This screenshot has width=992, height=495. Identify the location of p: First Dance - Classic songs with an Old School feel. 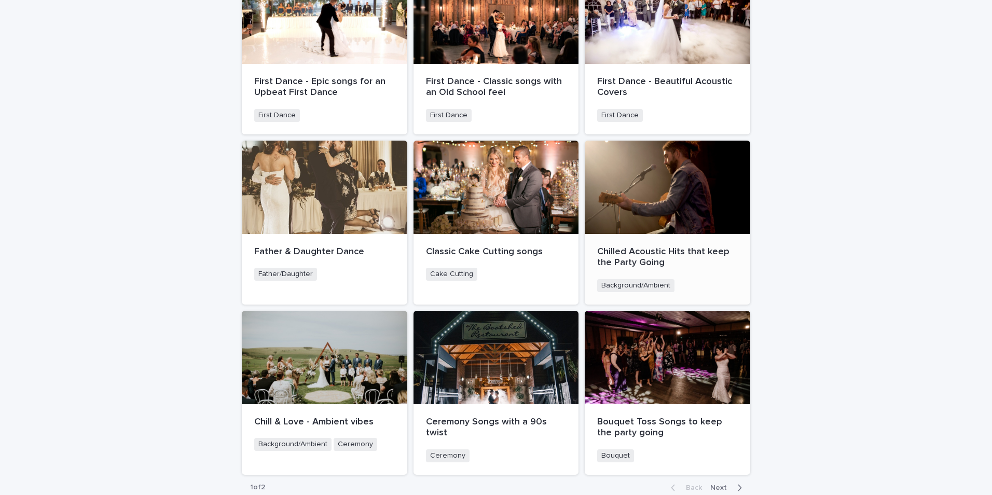
(496, 87).